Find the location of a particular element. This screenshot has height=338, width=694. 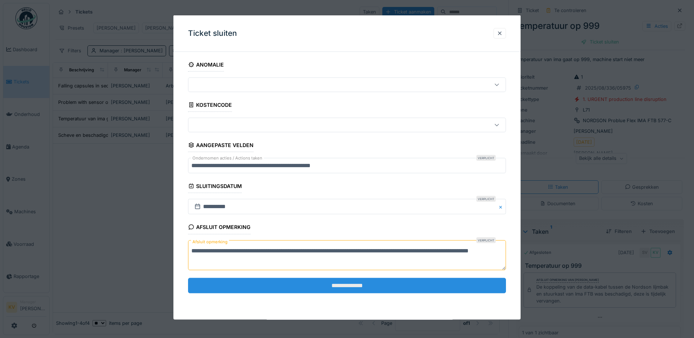

h3: Ticket sluiten is located at coordinates (213, 33).